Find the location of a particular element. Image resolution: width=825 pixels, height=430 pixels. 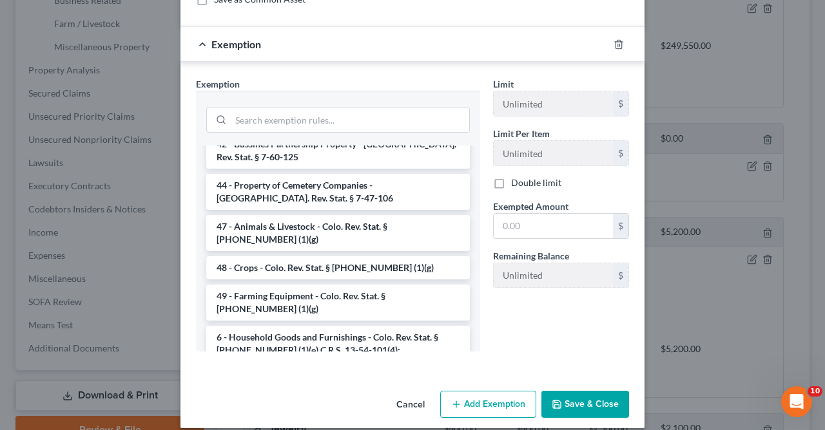

label: Remaining Balance is located at coordinates (531, 256).